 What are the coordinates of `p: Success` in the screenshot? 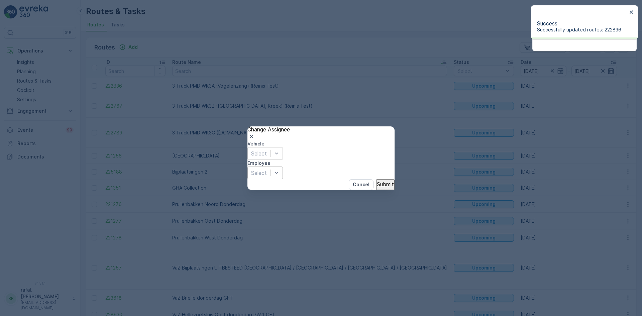 It's located at (582, 23).